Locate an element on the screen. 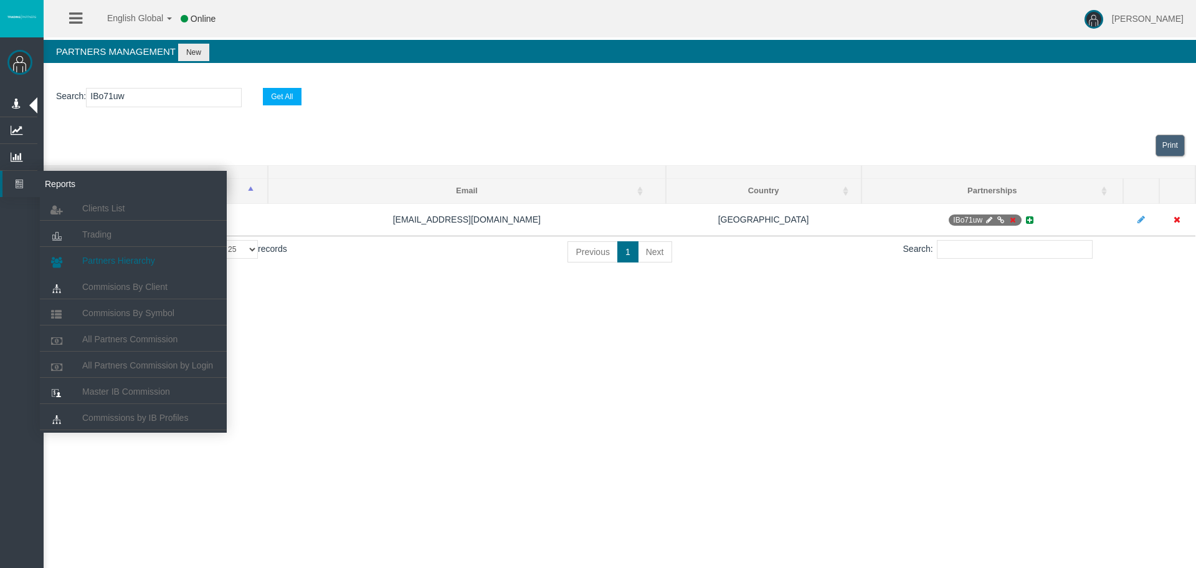 The width and height of the screenshot is (1196, 568). a: Reports is located at coordinates (115, 184).